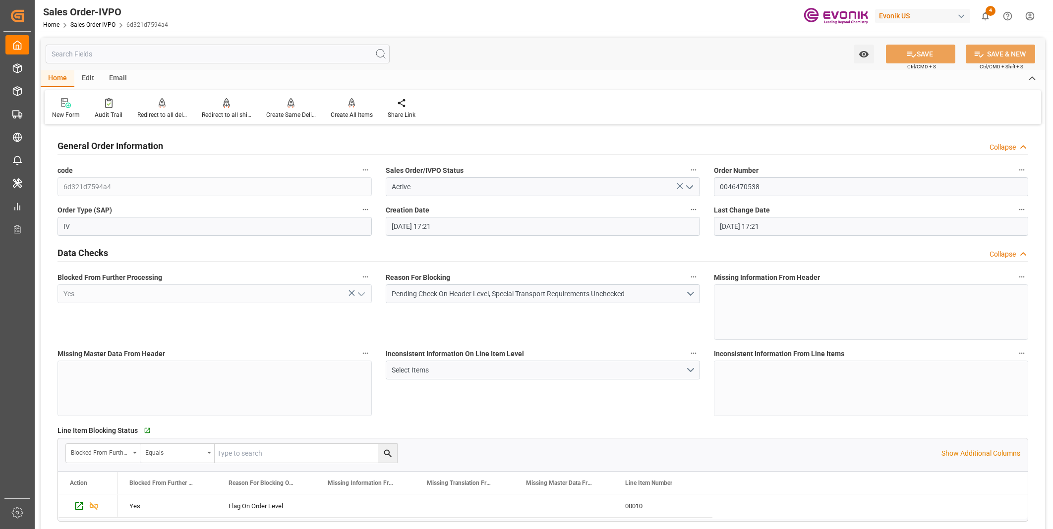  I want to click on button: Creation Date, so click(693, 210).